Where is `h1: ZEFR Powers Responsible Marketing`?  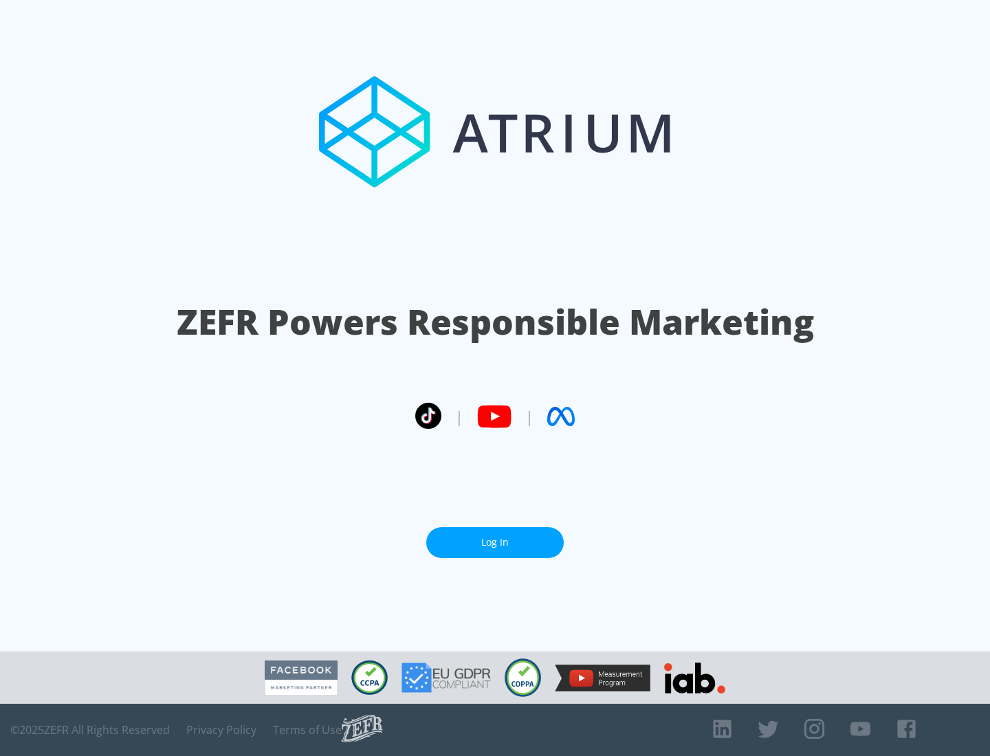 h1: ZEFR Powers Responsible Marketing is located at coordinates (495, 322).